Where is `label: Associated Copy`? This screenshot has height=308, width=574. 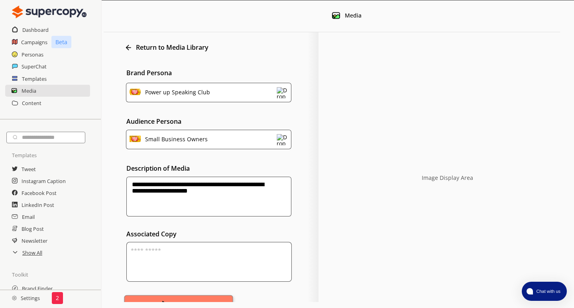
label: Associated Copy is located at coordinates (222, 234).